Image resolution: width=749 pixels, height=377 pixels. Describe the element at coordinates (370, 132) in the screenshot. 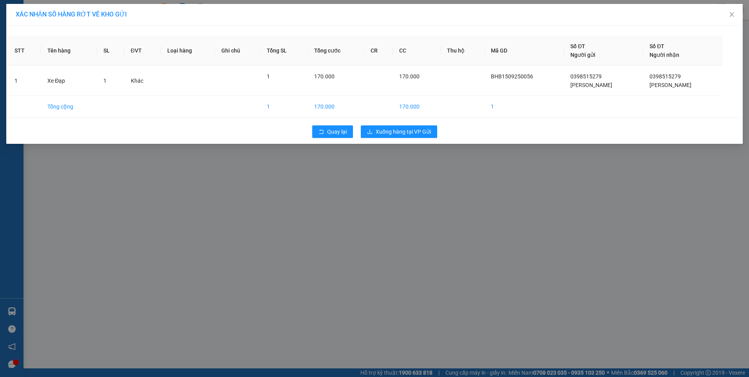

I see `span: download` at that location.